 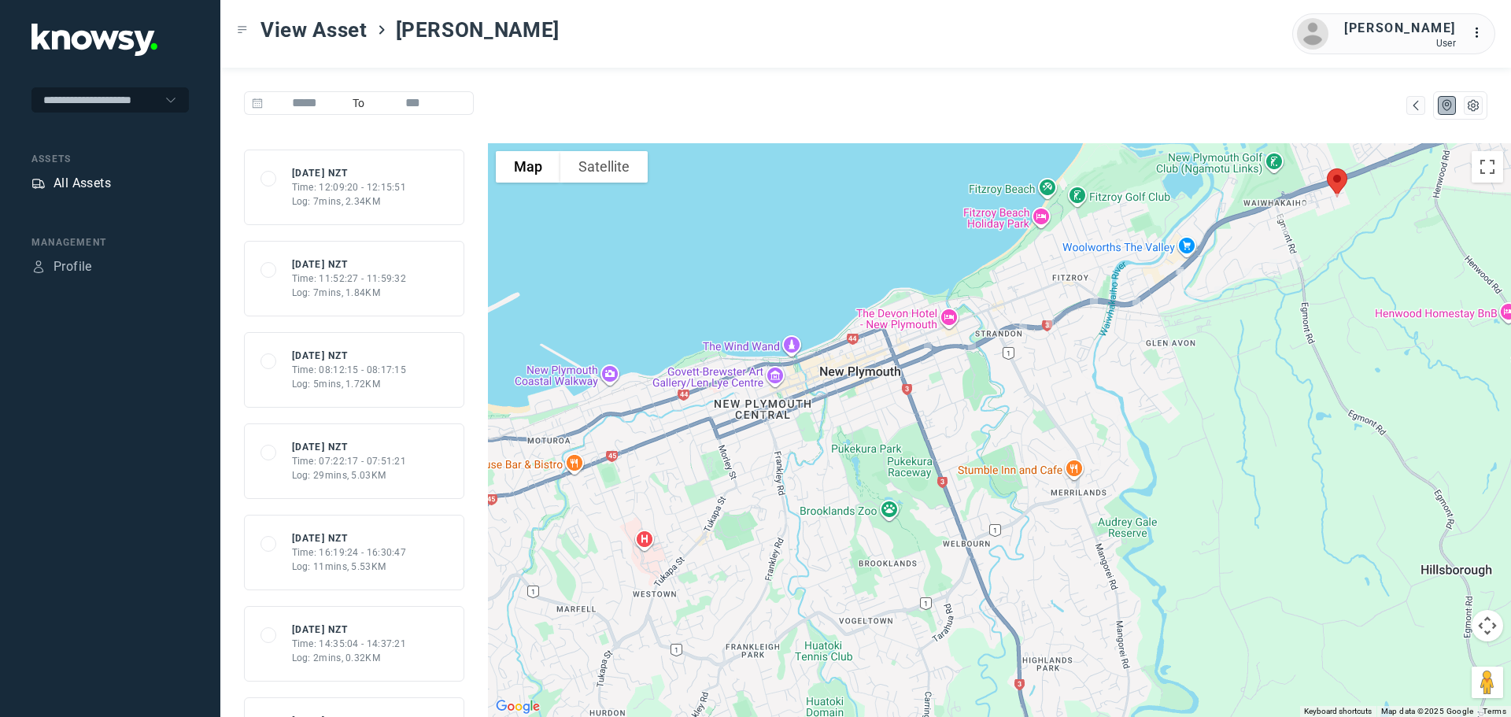 What do you see at coordinates (1400, 43) in the screenshot?
I see `div: User` at bounding box center [1400, 43].